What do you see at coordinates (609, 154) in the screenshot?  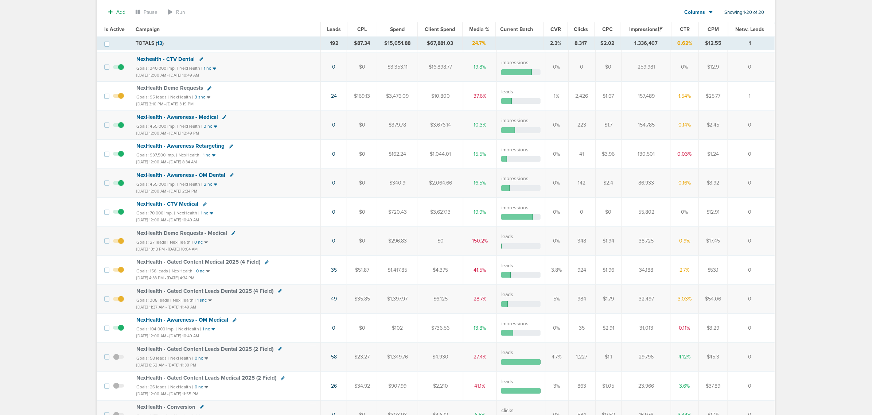 I see `td: $3.96` at bounding box center [609, 154].